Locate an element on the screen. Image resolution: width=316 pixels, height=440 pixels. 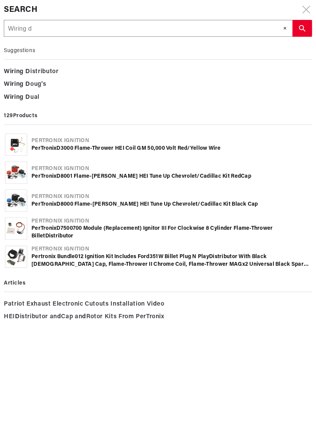
span: Patriot Exhaust Electronic Cutouts Installation Vi eo is located at coordinates (84, 305).